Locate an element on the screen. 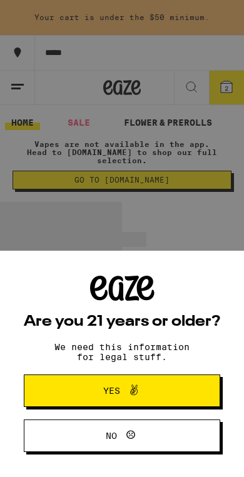 The image size is (244, 477). button: No is located at coordinates (122, 436).